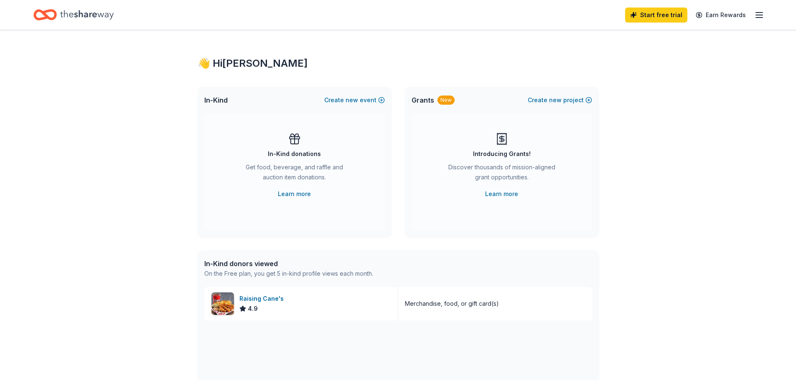 The height and width of the screenshot is (380, 796). I want to click on button: Createnewproject, so click(560, 100).